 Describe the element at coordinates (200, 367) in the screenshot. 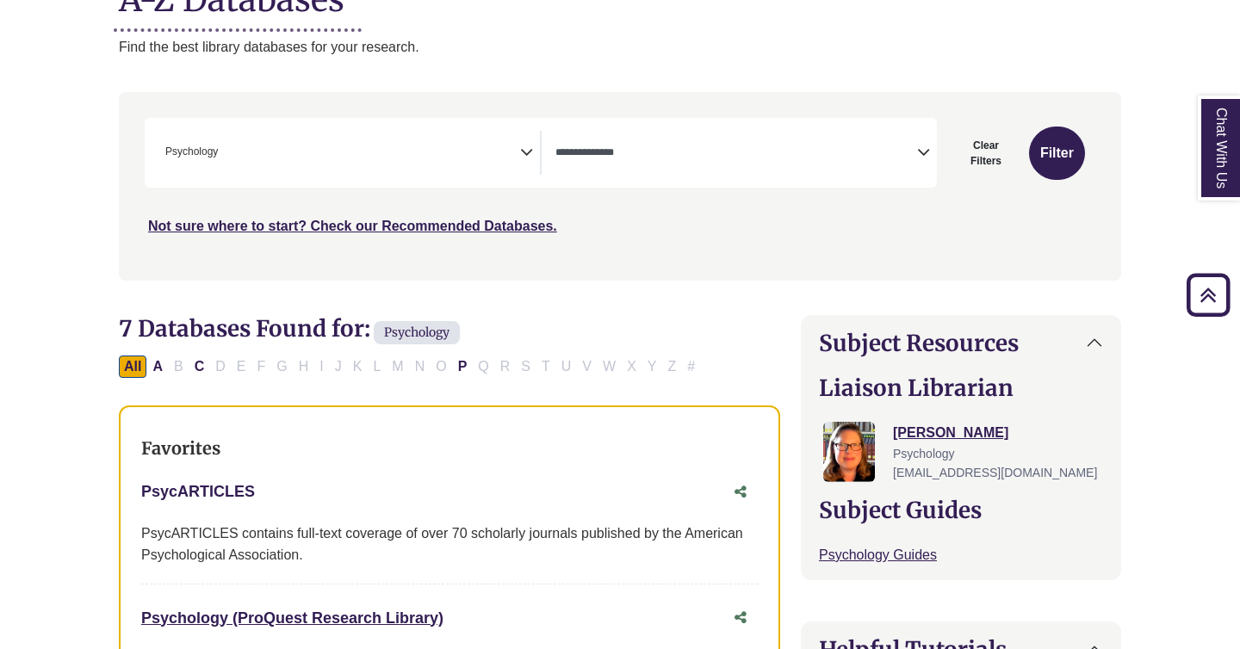

I see `button: Filter Results C` at that location.